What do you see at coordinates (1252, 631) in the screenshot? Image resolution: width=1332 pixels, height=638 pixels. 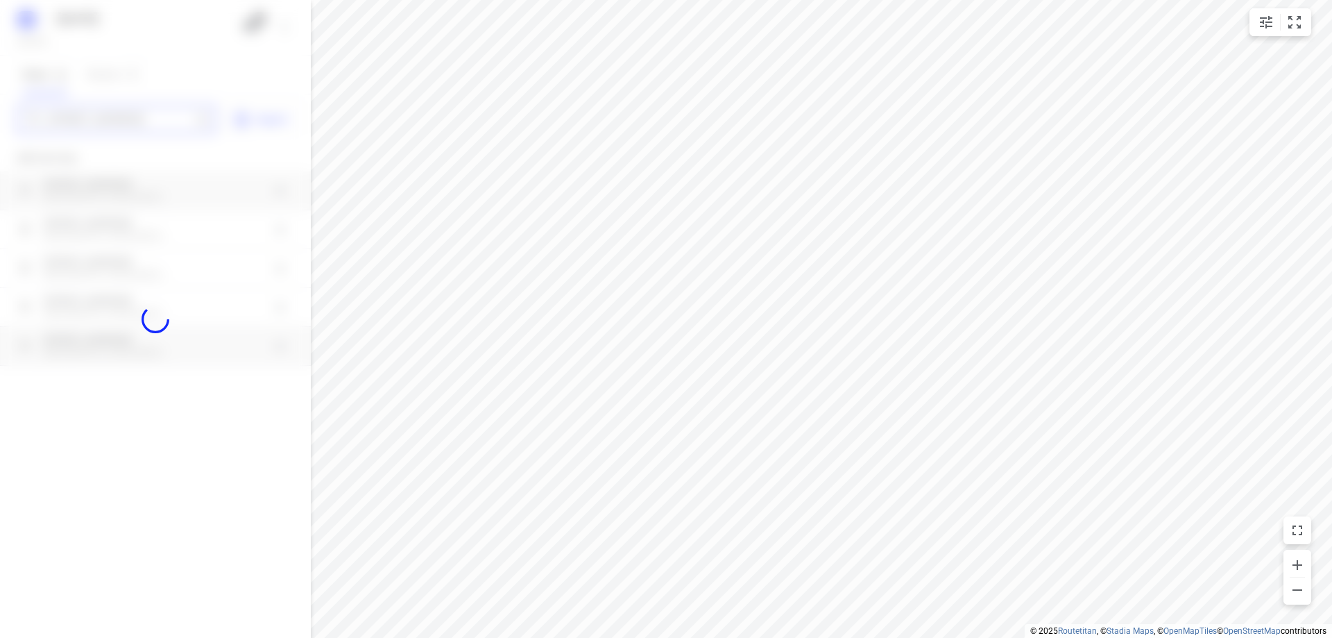 I see `a: OpenStreetMap` at bounding box center [1252, 631].